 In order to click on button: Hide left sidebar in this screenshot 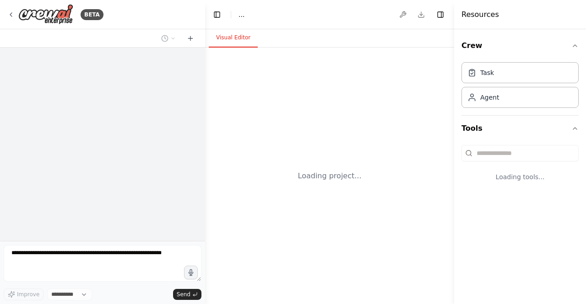, I will do `click(217, 15)`.